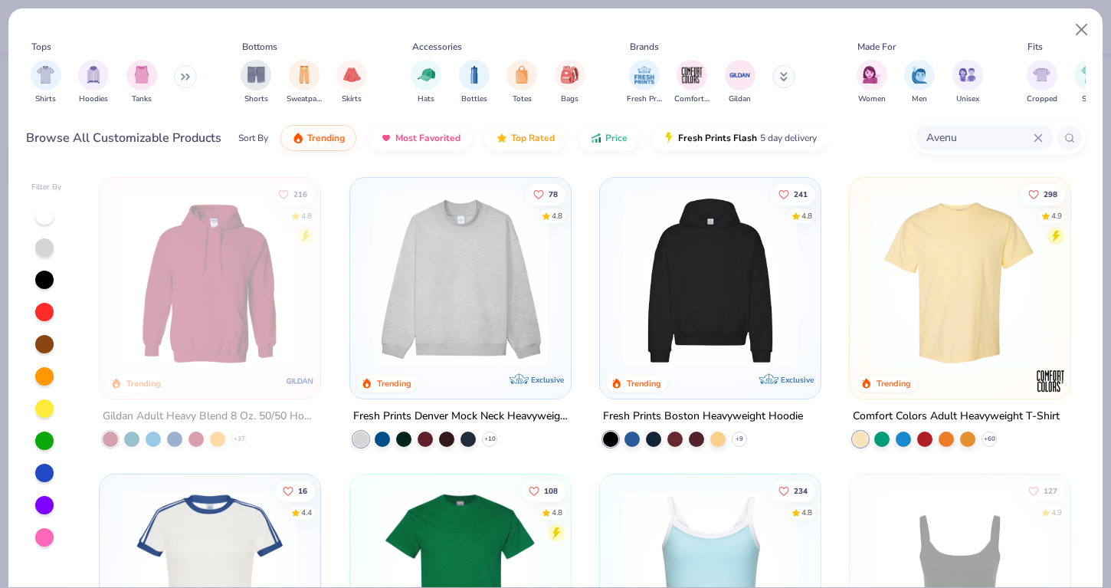 This screenshot has height=588, width=1111. Describe the element at coordinates (920, 99) in the screenshot. I see `span: Men` at that location.